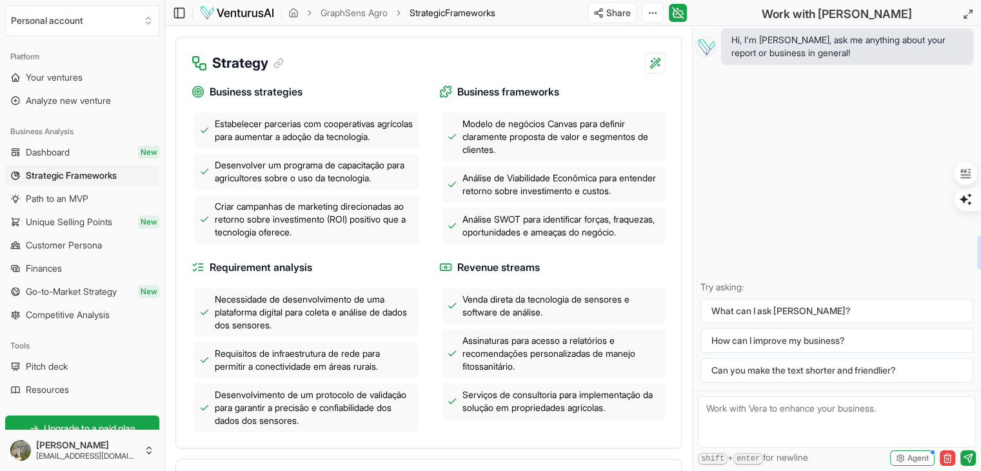 This screenshot has width=981, height=471. Describe the element at coordinates (314, 312) in the screenshot. I see `span: Necessidade de desenvolvimento de uma plataforma digital para coleta e análise de dados dos senso...` at that location.